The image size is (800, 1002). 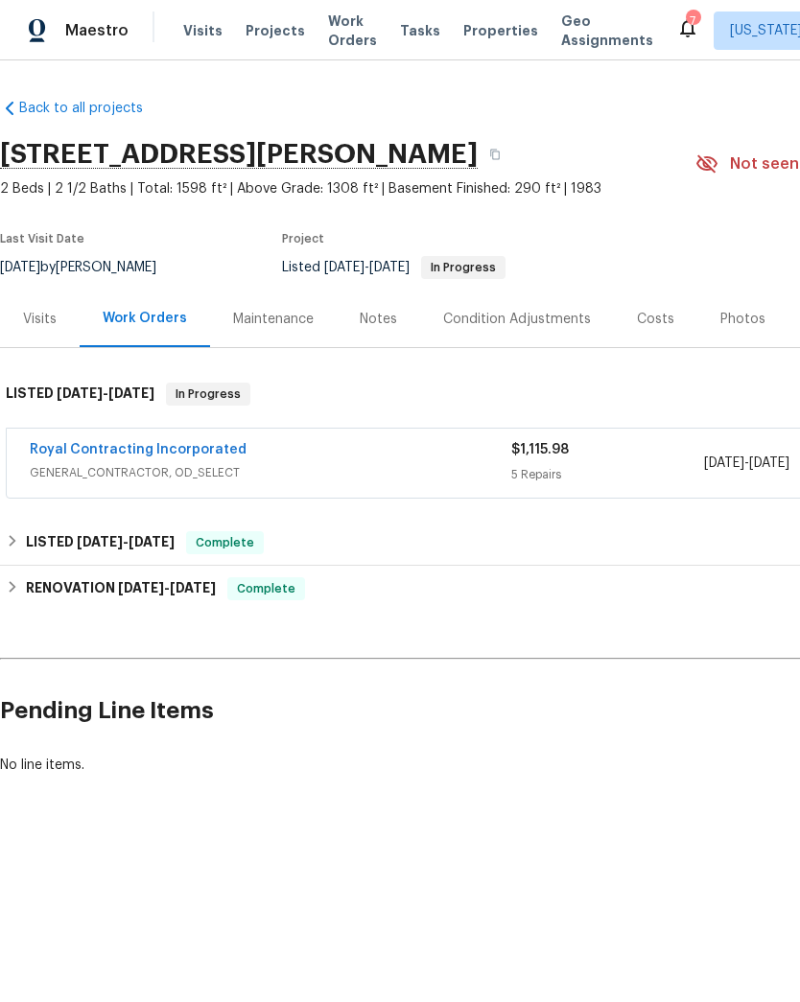 What do you see at coordinates (273, 319) in the screenshot?
I see `div: Maintenance` at bounding box center [273, 319].